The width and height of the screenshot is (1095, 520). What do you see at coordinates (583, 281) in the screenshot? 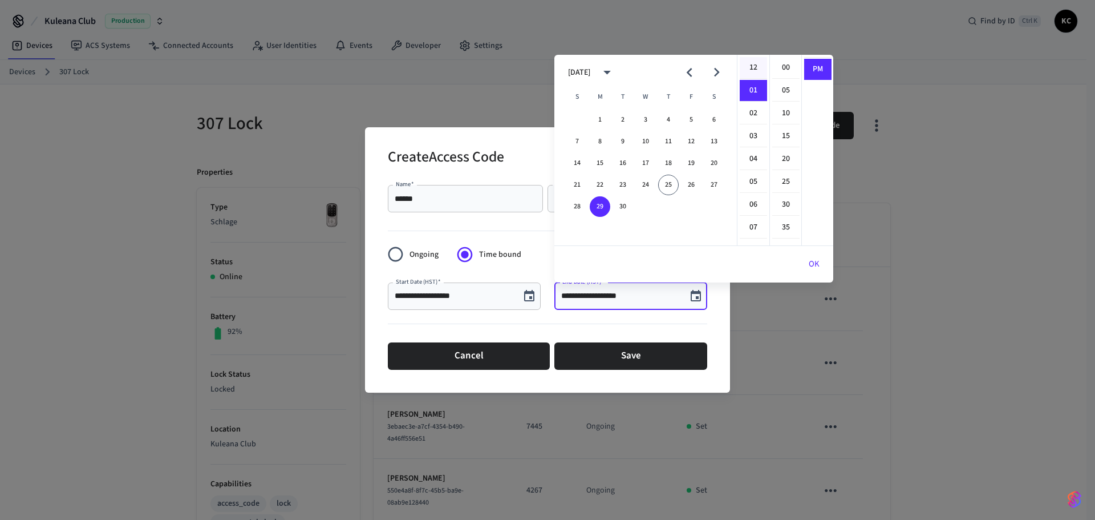
I see `label: End Date (HST)` at bounding box center [583, 281].